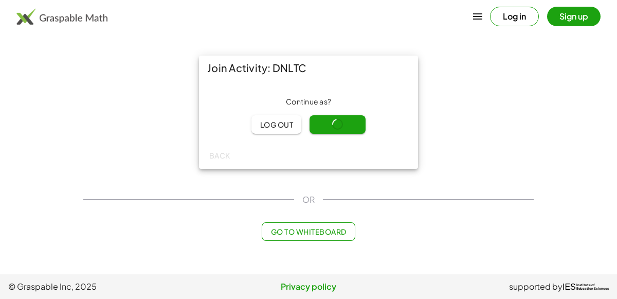  I want to click on button: Sign up, so click(574, 16).